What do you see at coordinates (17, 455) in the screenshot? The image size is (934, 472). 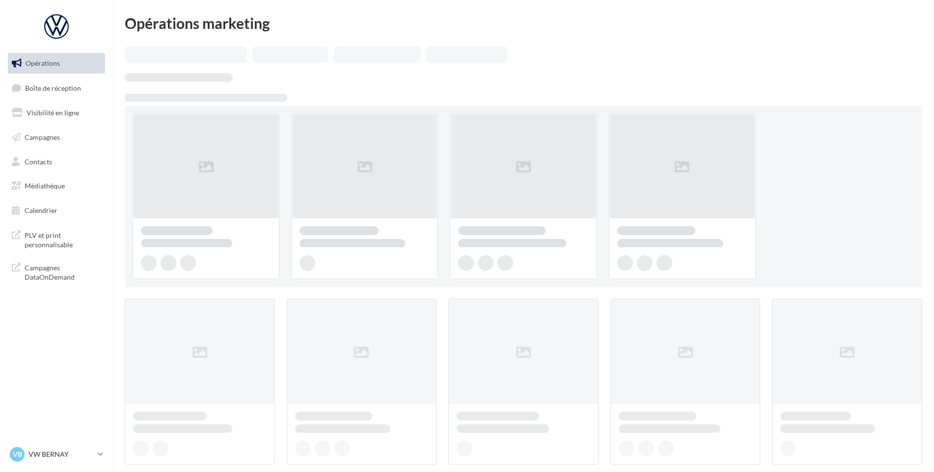 I see `span: VB` at bounding box center [17, 455].